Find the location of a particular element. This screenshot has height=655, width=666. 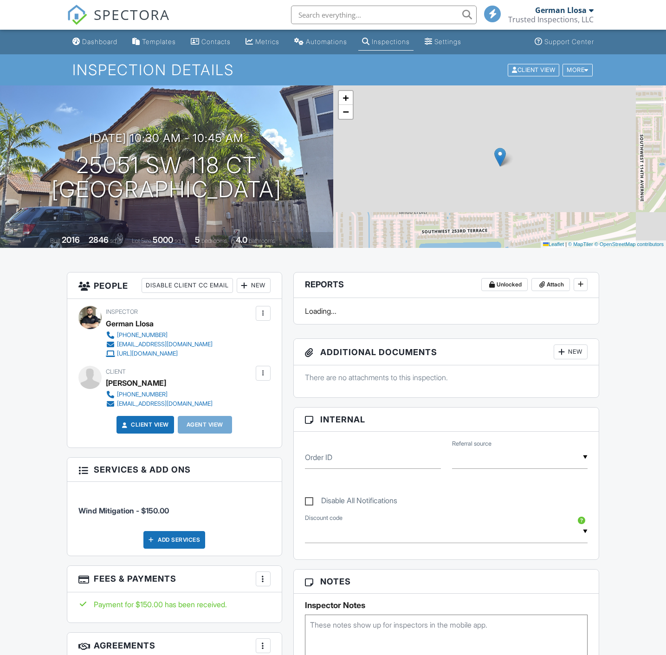

div: 2846 is located at coordinates (98, 240).